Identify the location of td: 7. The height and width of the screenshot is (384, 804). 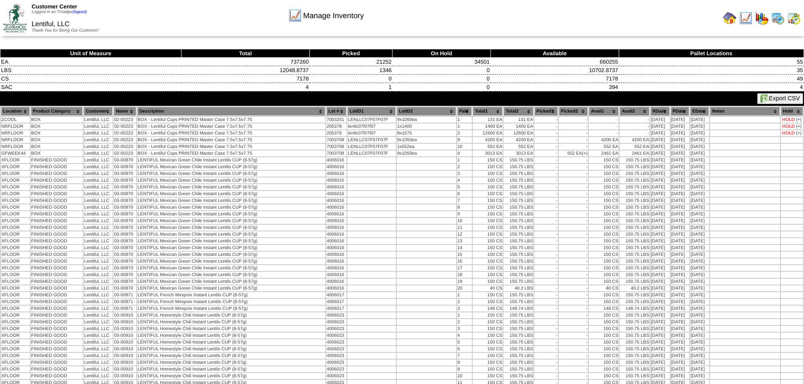
(465, 201).